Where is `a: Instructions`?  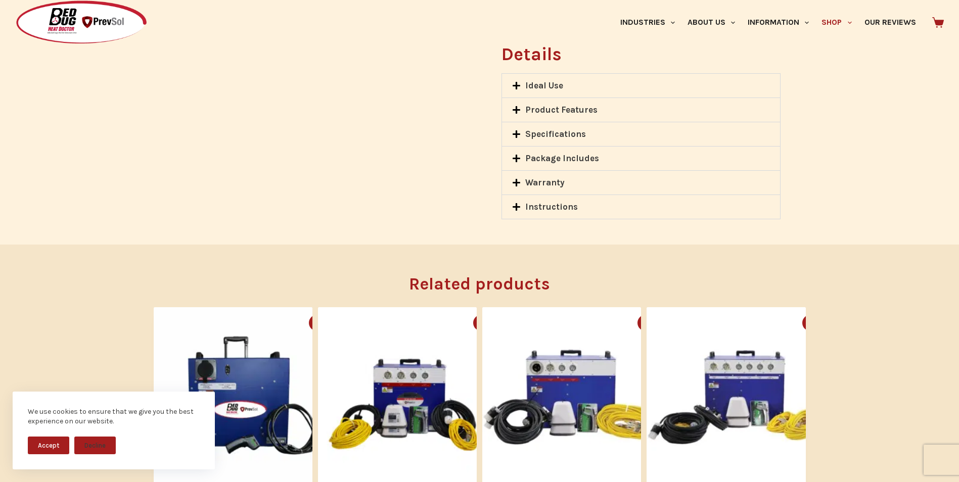
a: Instructions is located at coordinates (552, 207).